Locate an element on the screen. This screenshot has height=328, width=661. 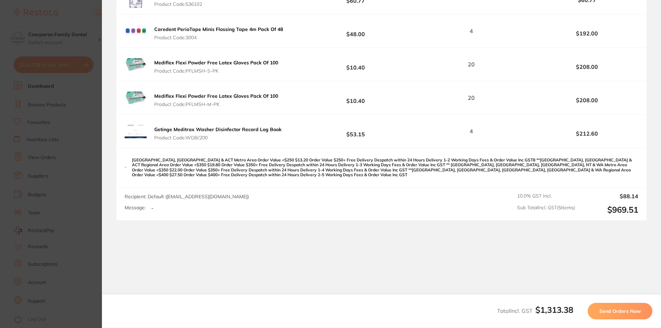
output: $969.51 is located at coordinates (609, 210).